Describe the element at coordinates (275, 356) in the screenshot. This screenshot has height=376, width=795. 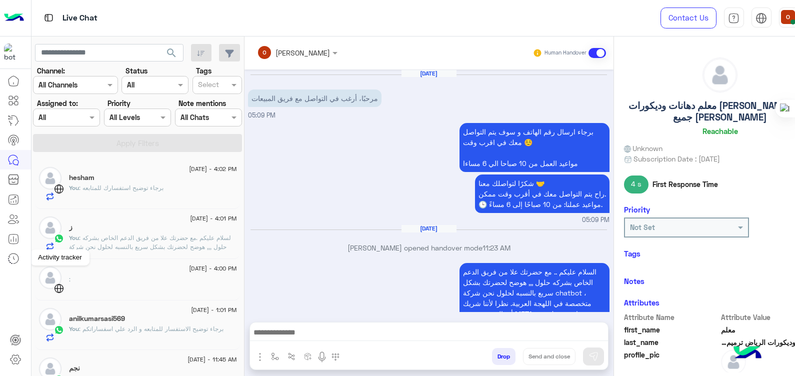
I see `img: select flow` at that location.